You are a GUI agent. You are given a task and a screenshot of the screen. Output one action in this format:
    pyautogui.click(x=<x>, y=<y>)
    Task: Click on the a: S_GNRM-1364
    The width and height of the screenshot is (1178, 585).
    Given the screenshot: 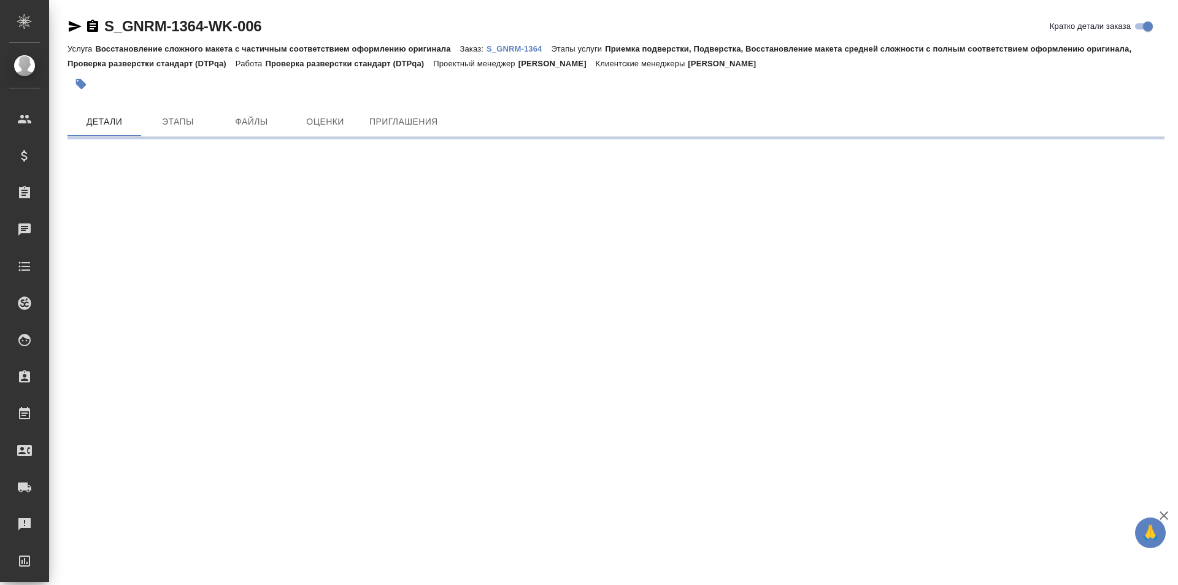 What is the action you would take?
    pyautogui.click(x=519, y=48)
    